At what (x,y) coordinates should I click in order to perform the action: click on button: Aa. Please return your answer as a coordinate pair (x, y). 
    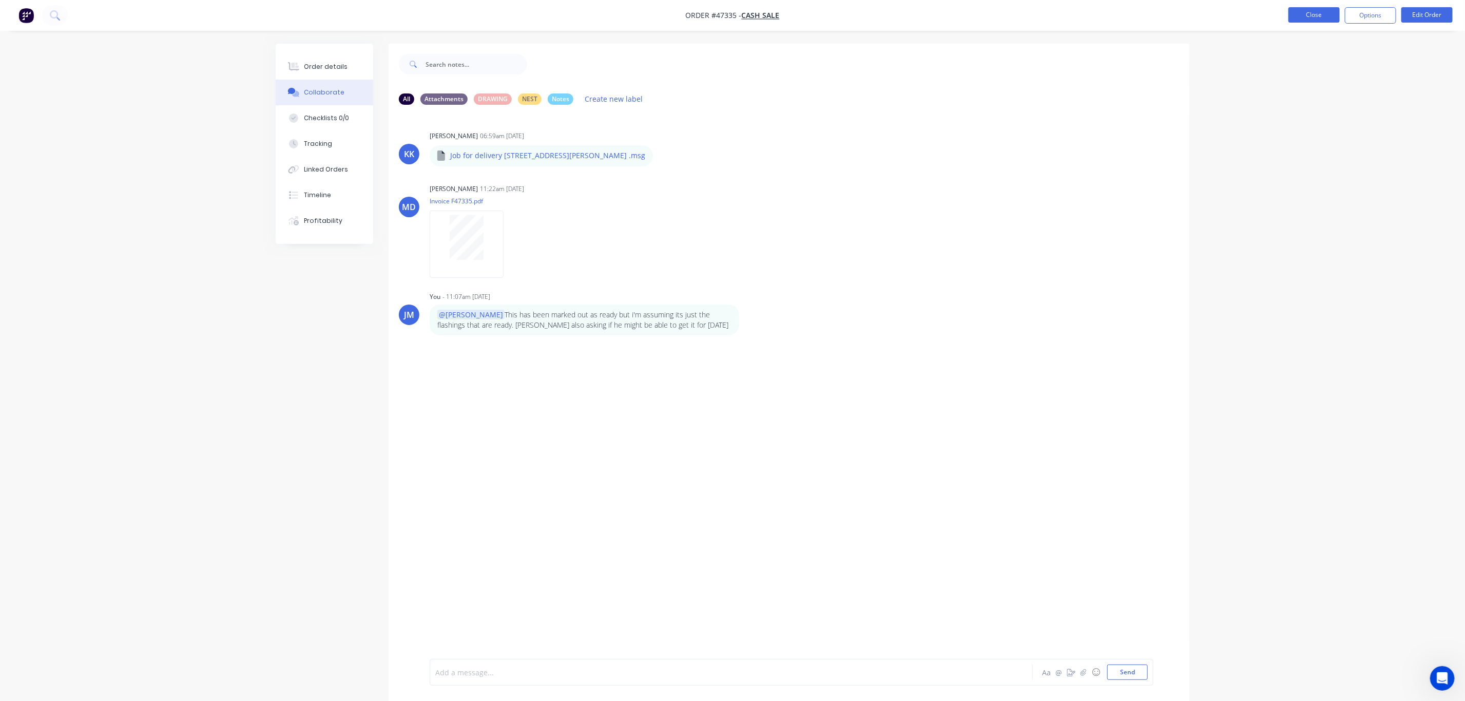
    Looking at the image, I should click on (1046, 672).